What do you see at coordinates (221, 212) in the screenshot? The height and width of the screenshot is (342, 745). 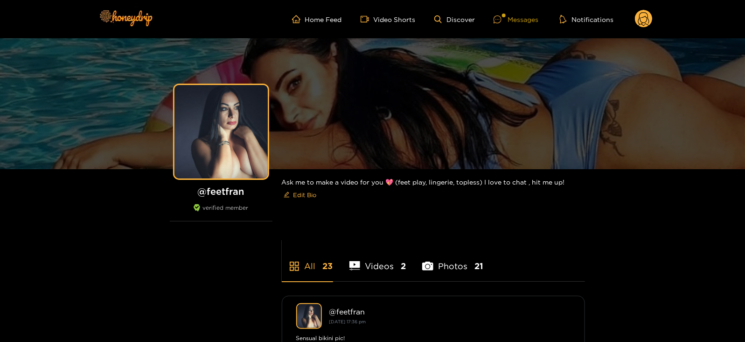 I see `div: verified member` at bounding box center [221, 212].